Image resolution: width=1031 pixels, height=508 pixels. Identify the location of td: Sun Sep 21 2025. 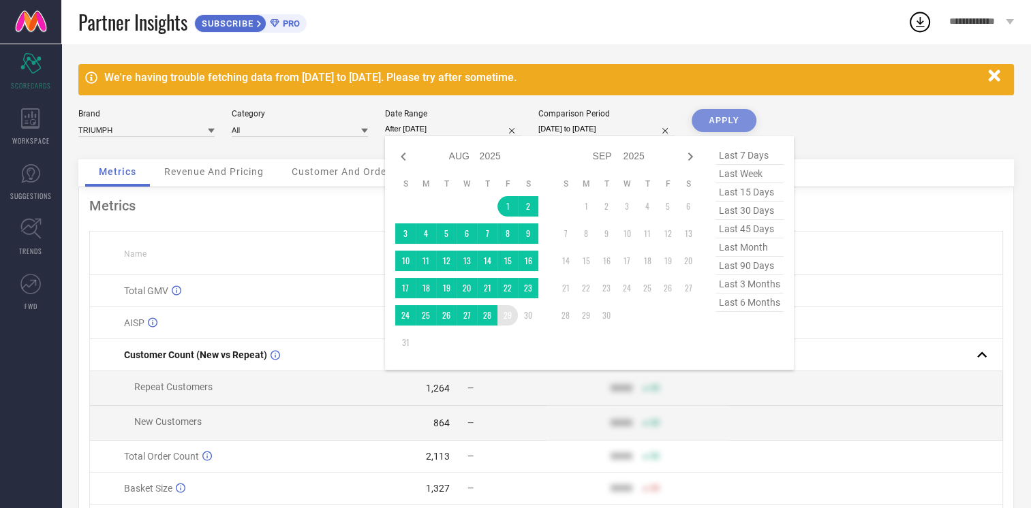
(566, 288).